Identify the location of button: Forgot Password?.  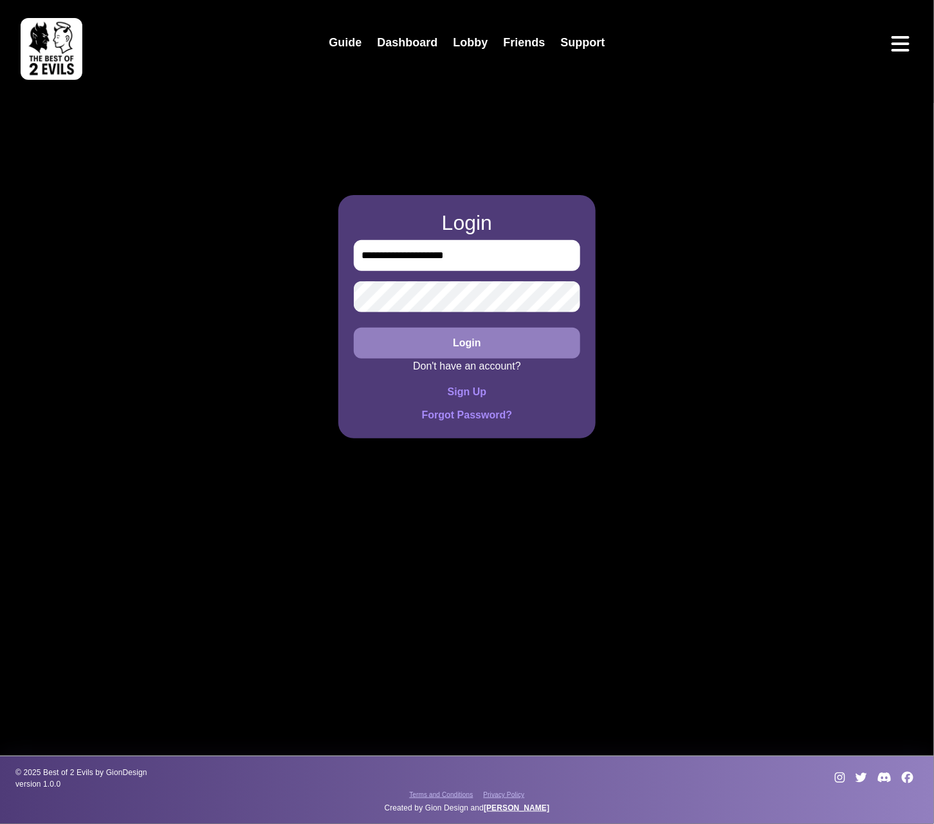
(467, 415).